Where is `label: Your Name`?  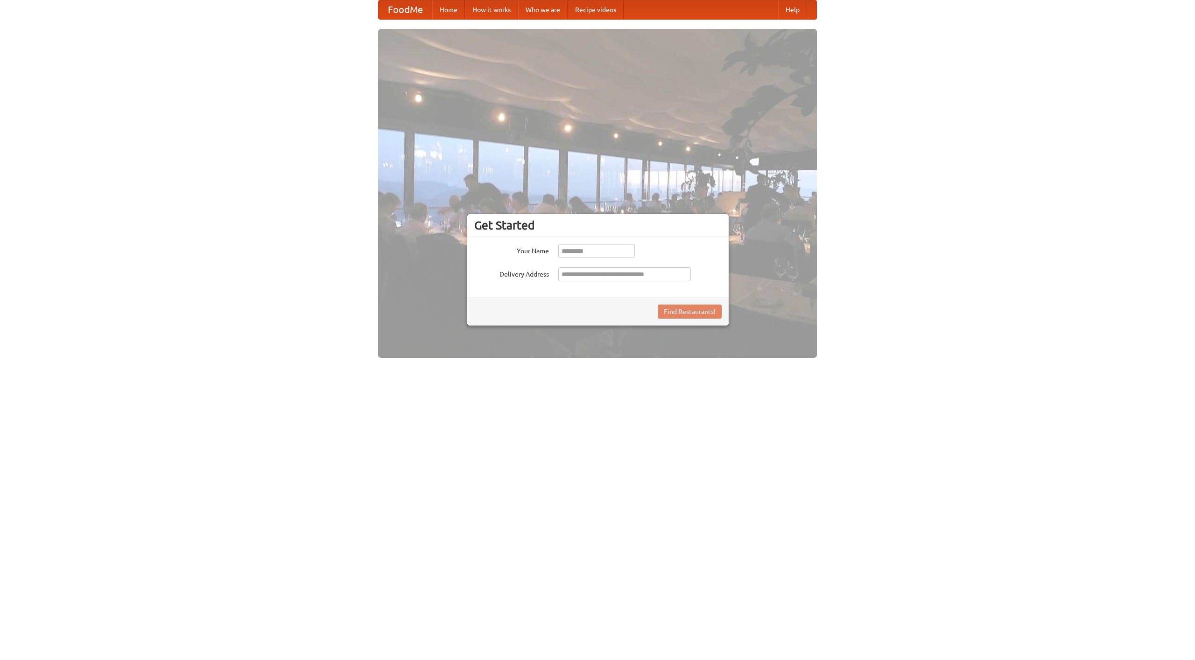 label: Your Name is located at coordinates (512, 250).